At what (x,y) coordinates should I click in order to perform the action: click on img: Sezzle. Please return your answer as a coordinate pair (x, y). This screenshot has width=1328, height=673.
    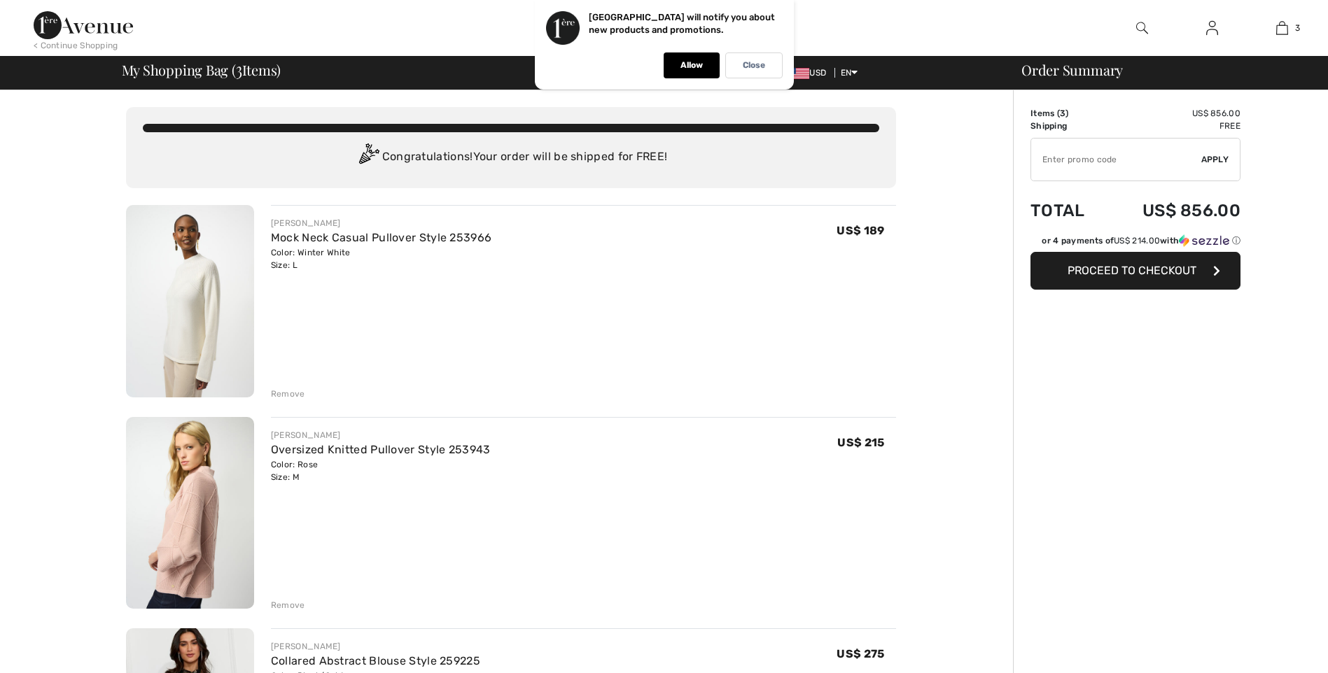
    Looking at the image, I should click on (1204, 241).